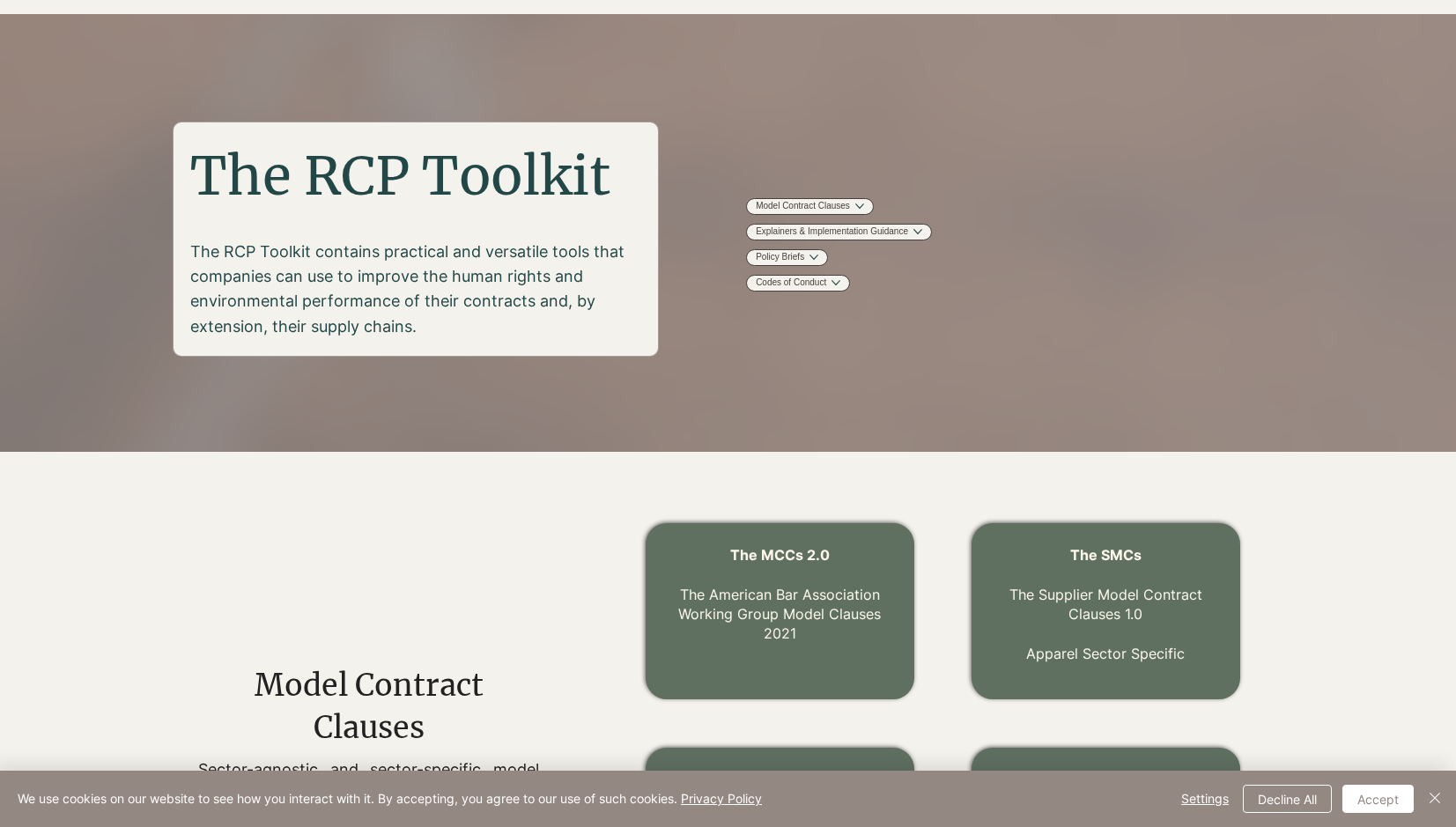 The image size is (1456, 827). Describe the element at coordinates (1105, 654) in the screenshot. I see `a: Apparel Sector Specific` at that location.